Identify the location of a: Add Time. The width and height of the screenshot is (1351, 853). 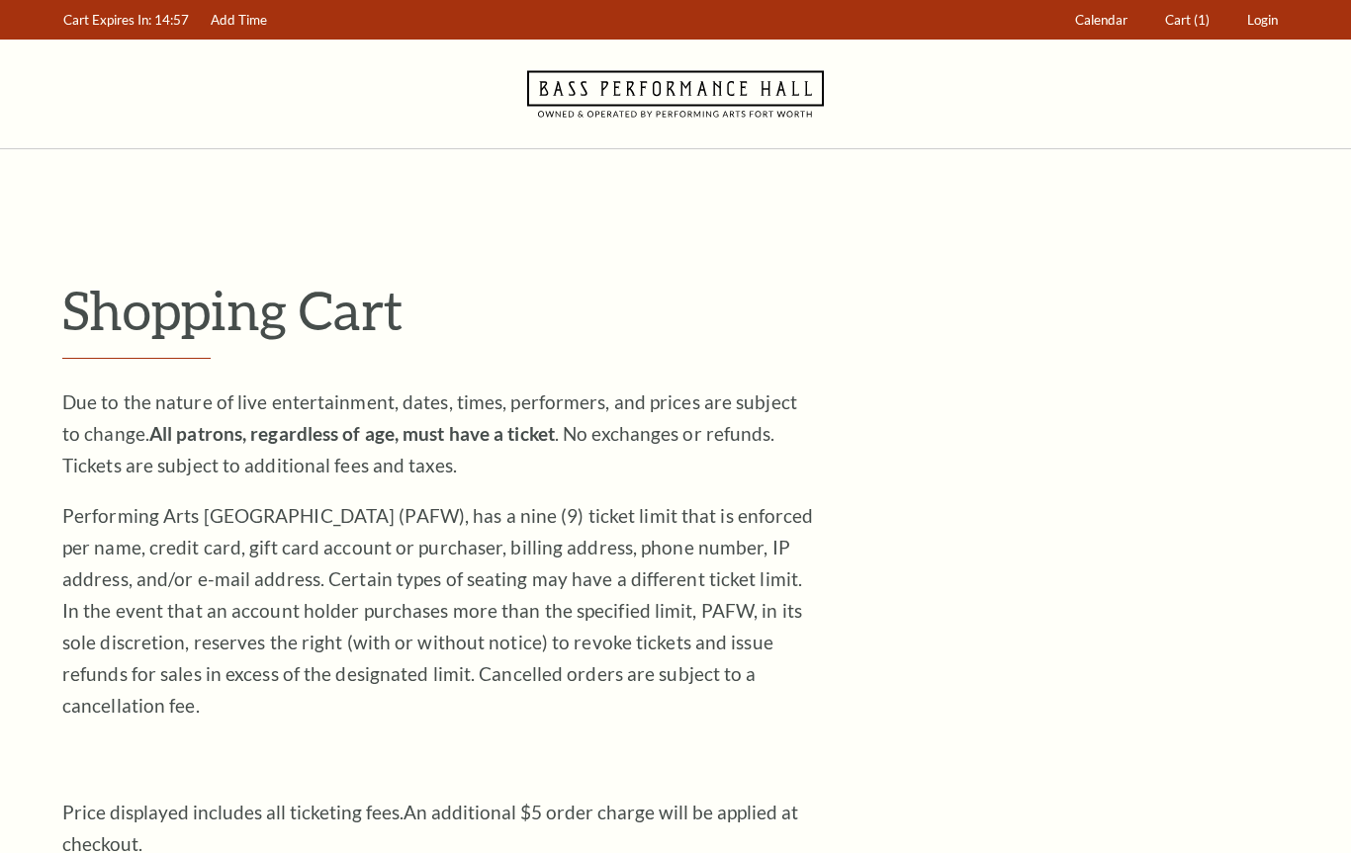
(239, 20).